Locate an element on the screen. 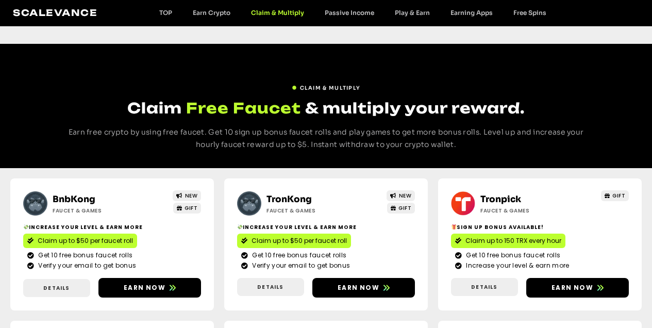 The width and height of the screenshot is (652, 328). a: Passive Income is located at coordinates (349, 12).